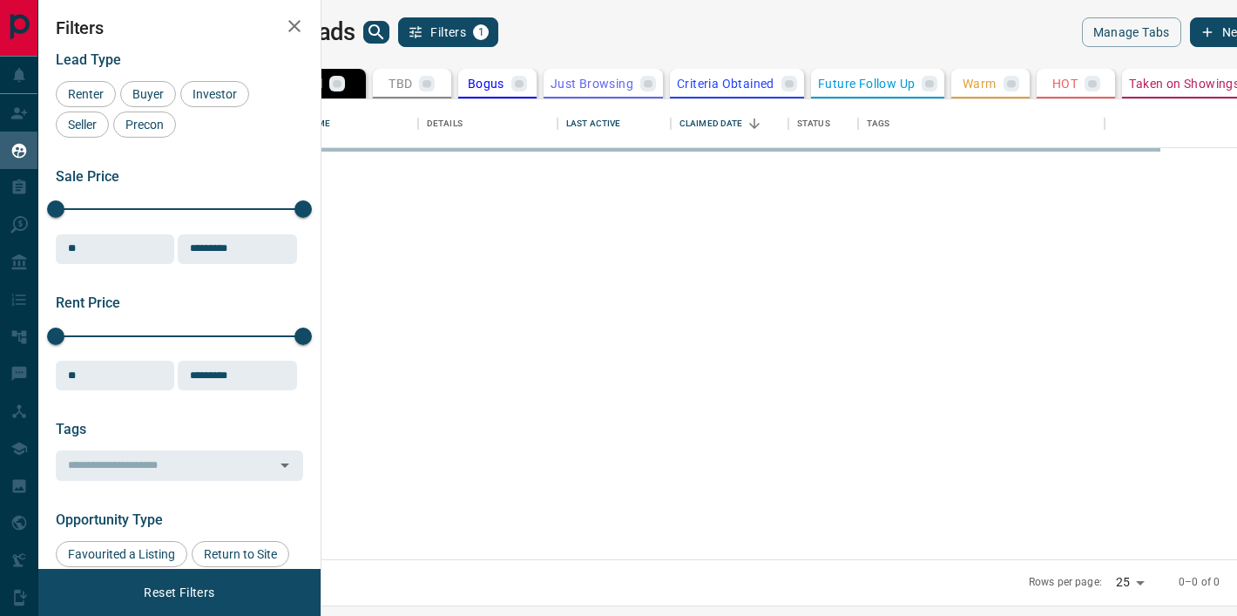  I want to click on span: Opportunity Type, so click(109, 519).